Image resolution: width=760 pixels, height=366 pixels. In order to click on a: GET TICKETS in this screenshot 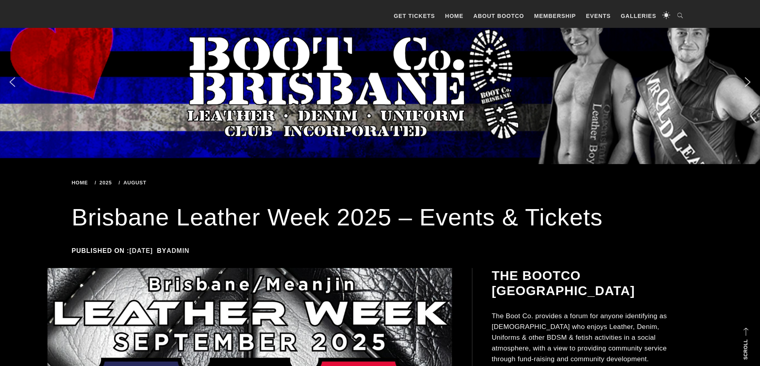, I will do `click(414, 16)`.